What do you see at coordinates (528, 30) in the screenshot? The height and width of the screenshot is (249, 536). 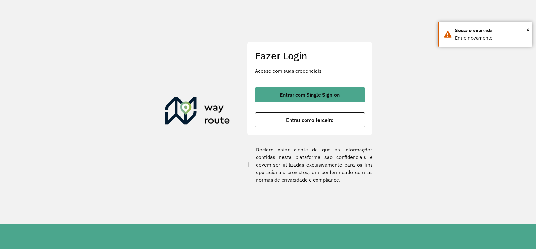 I see `button: Close` at bounding box center [528, 30].